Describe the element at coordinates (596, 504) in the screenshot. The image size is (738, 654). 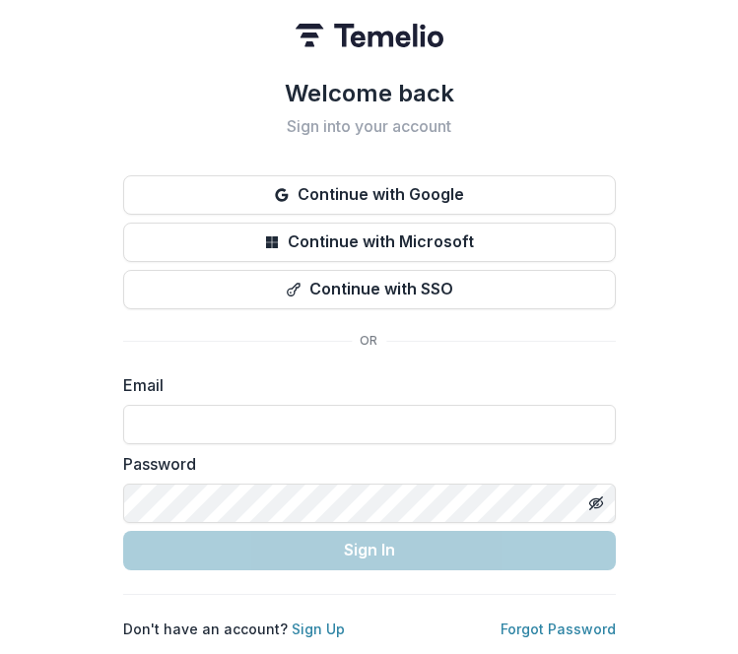
I see `button: Toggle password visibility` at that location.